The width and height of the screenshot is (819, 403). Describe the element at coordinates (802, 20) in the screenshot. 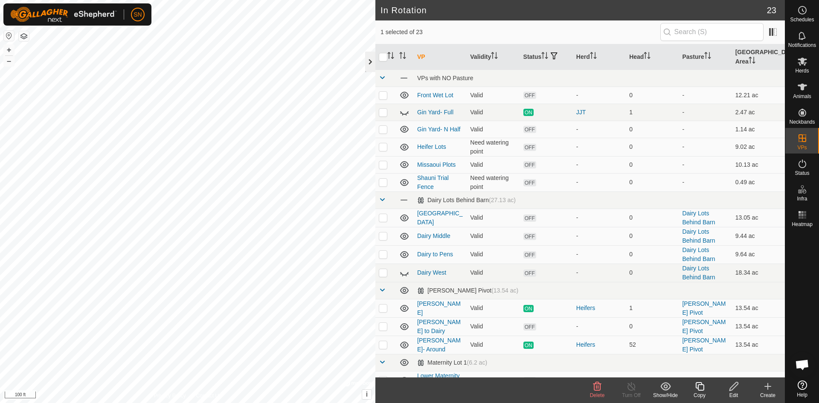

I see `span: Schedules` at that location.